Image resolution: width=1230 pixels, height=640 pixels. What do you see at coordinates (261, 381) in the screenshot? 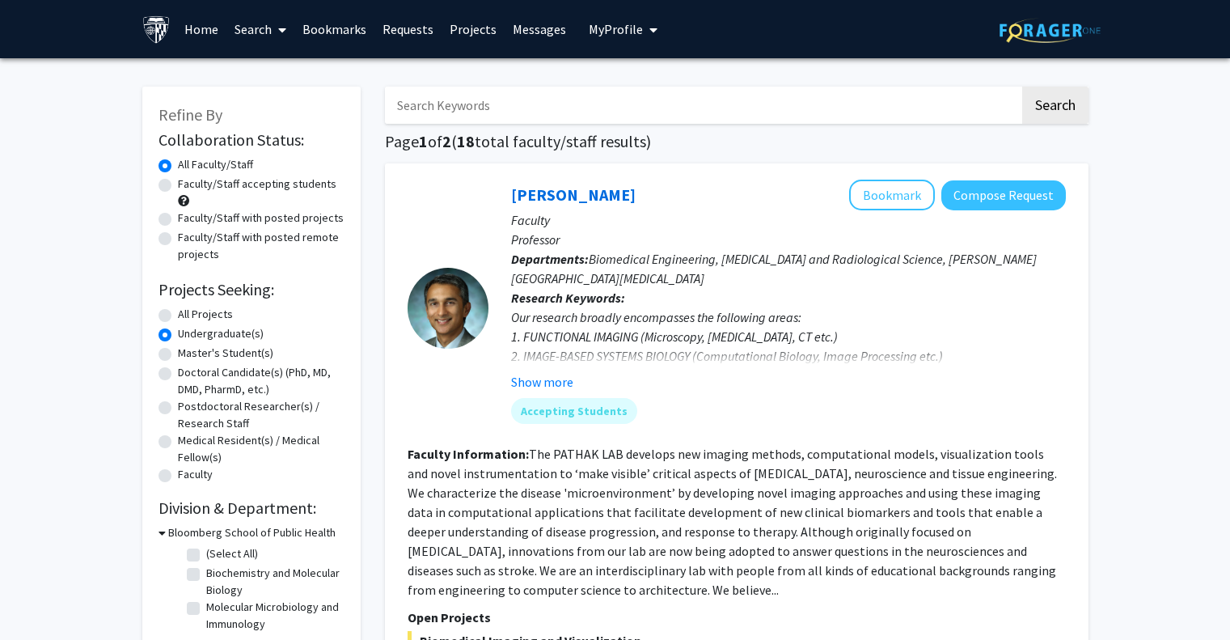
I see `label: Doctoral Candidate(s) (PhD, MD, DMD, PharmD, etc.)` at bounding box center [261, 381].